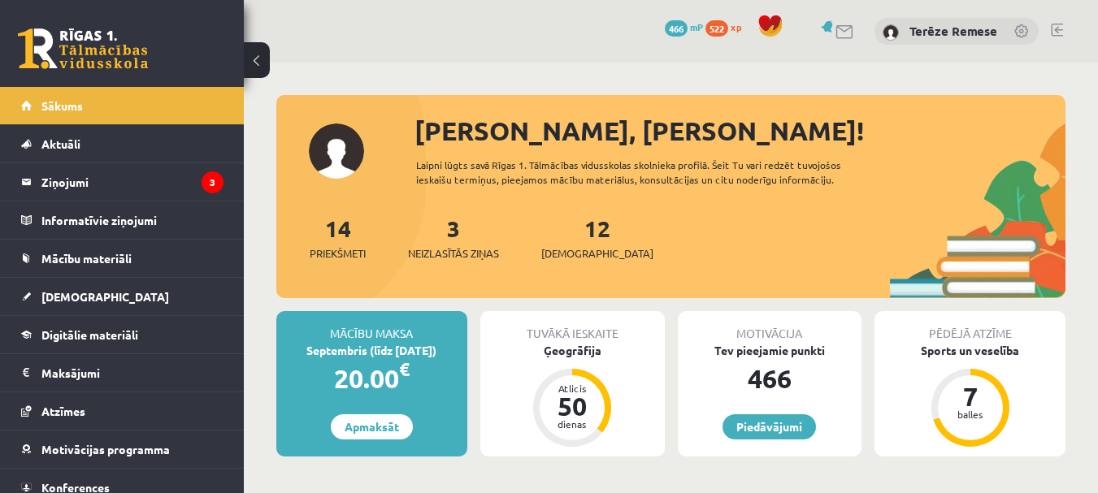 This screenshot has height=493, width=1098. What do you see at coordinates (572, 396) in the screenshot?
I see `a: Ģeogrāfija Atlicis 50 dienas` at bounding box center [572, 396].